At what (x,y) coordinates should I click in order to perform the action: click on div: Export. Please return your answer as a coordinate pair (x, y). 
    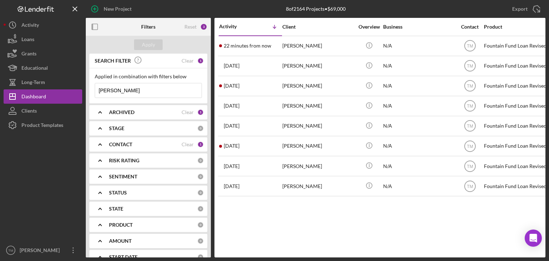
    Looking at the image, I should click on (519, 9).